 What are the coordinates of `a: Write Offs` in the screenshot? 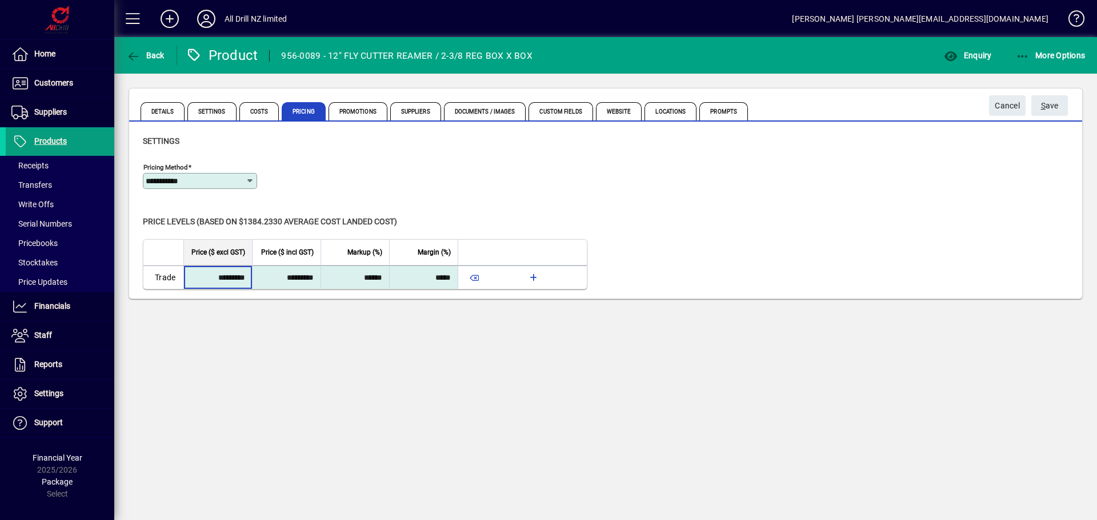 It's located at (60, 205).